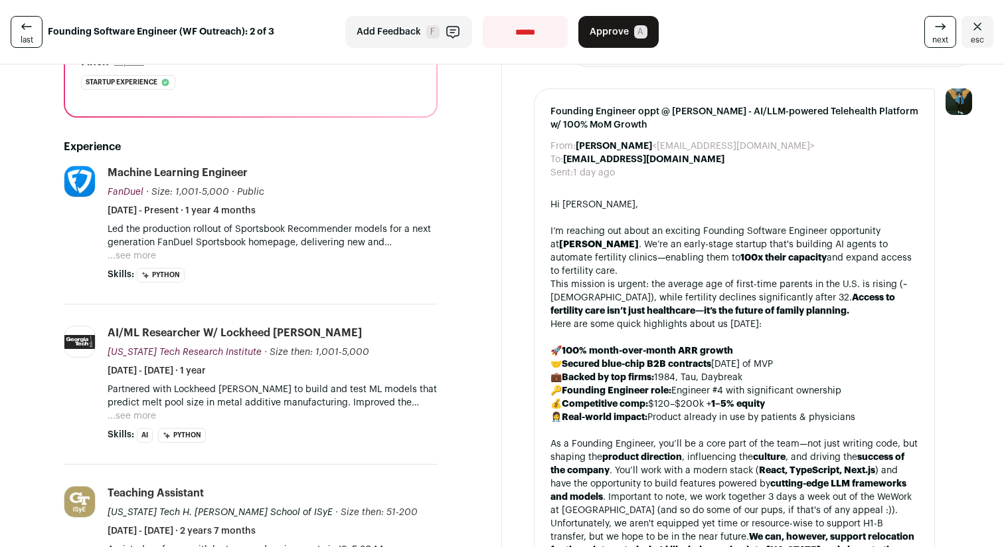 This screenshot has height=547, width=1004. Describe the element at coordinates (648, 351) in the screenshot. I see `strong: 100% month-over-month ARR growth` at that location.